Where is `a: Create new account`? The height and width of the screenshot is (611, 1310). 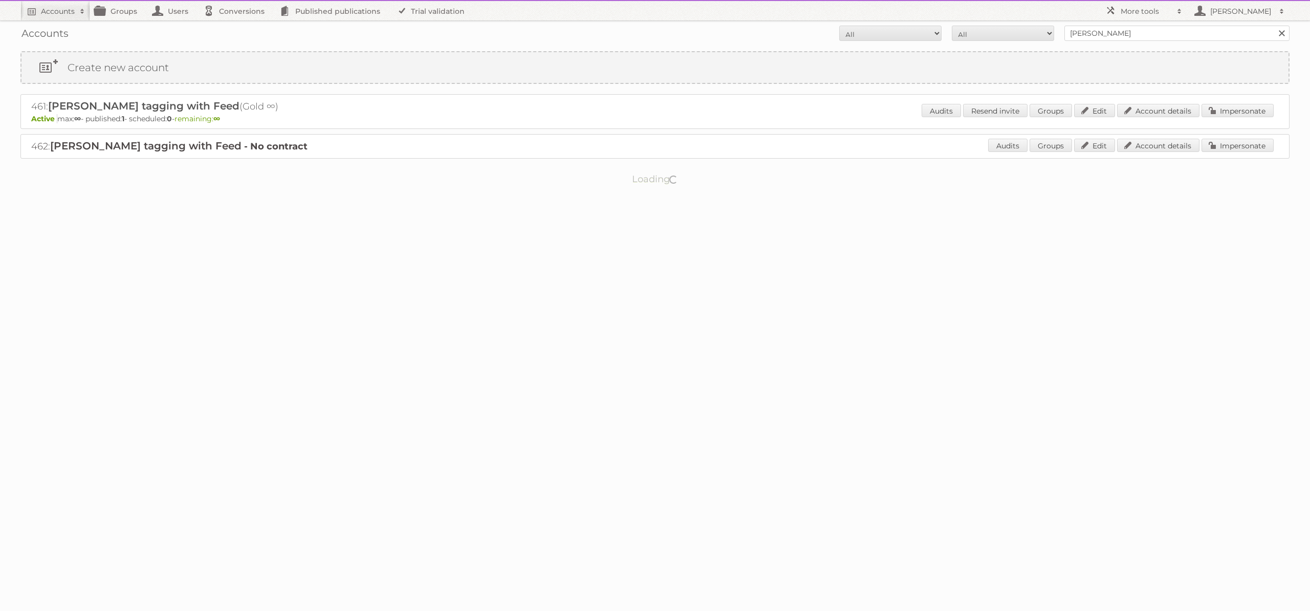 a: Create new account is located at coordinates (655, 68).